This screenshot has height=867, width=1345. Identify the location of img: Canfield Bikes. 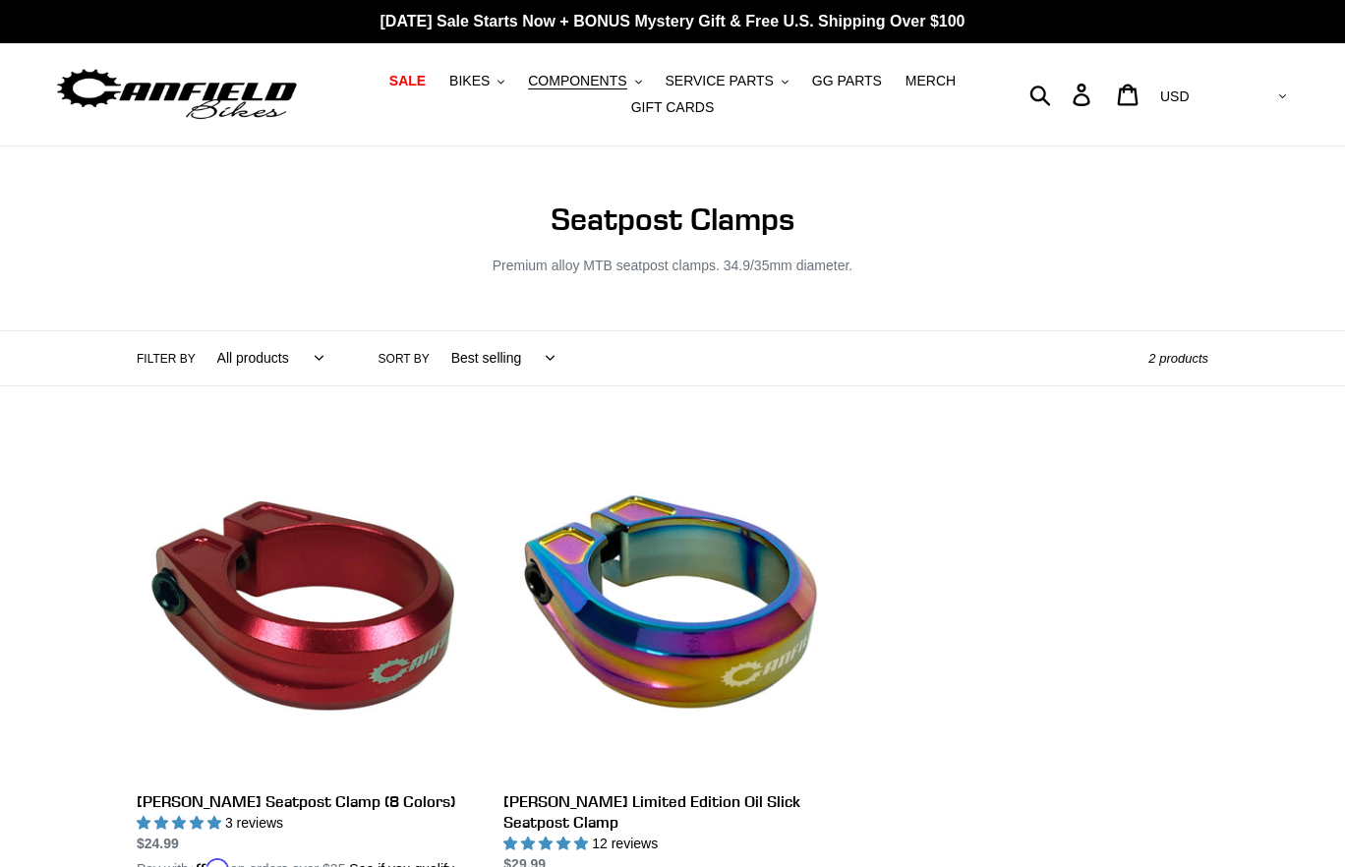
(177, 94).